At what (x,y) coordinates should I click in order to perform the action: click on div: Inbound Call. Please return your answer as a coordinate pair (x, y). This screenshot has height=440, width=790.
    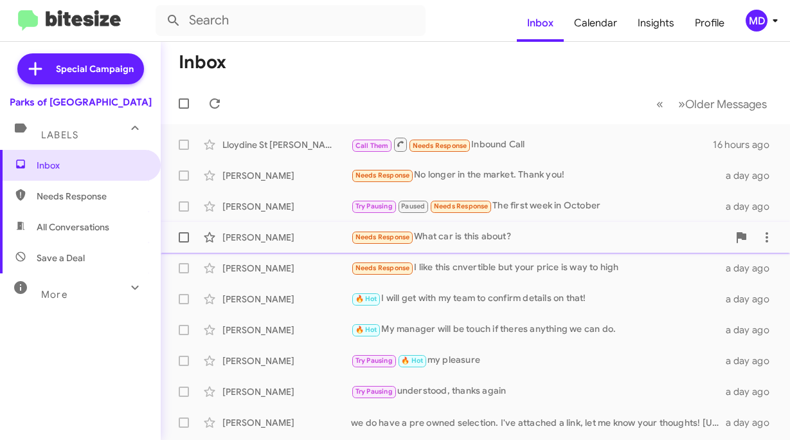
    Looking at the image, I should click on (532, 144).